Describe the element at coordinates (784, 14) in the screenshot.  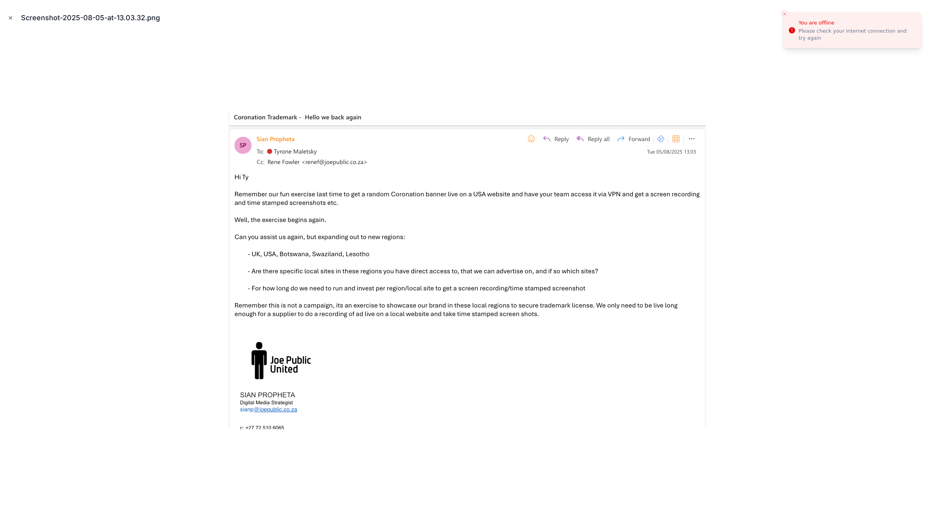
I see `button: Close toast` at that location.